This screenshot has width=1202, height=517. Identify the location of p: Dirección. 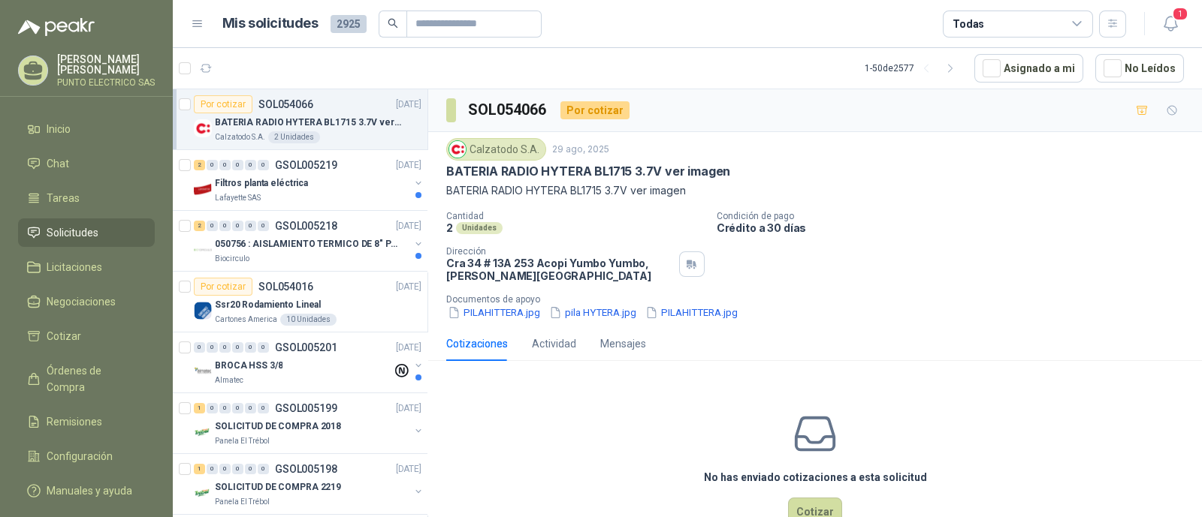
(559, 252).